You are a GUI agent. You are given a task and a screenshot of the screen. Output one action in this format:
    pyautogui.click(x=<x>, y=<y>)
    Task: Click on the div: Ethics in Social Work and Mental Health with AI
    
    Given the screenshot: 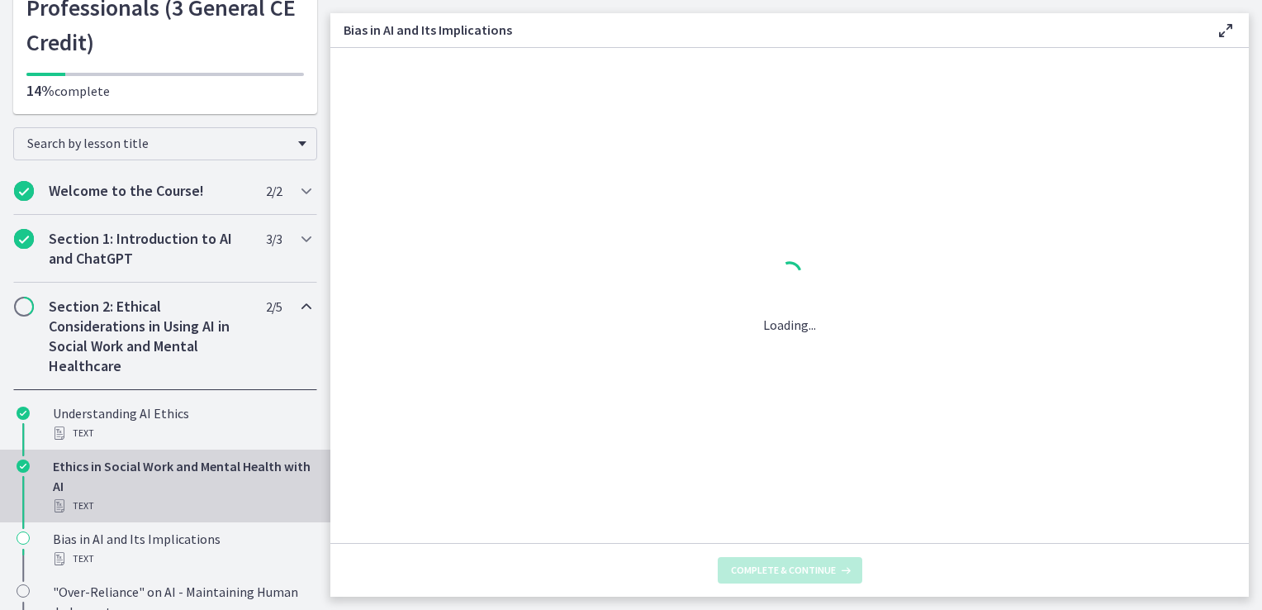 What is the action you would take?
    pyautogui.click(x=182, y=486)
    